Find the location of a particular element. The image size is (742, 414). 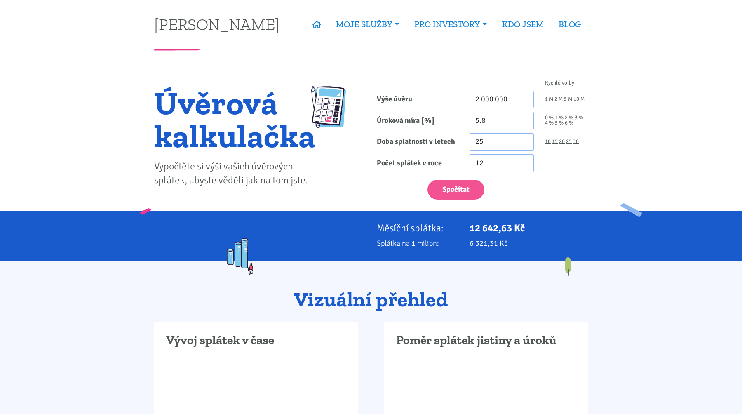

a: 15 is located at coordinates (555, 141).